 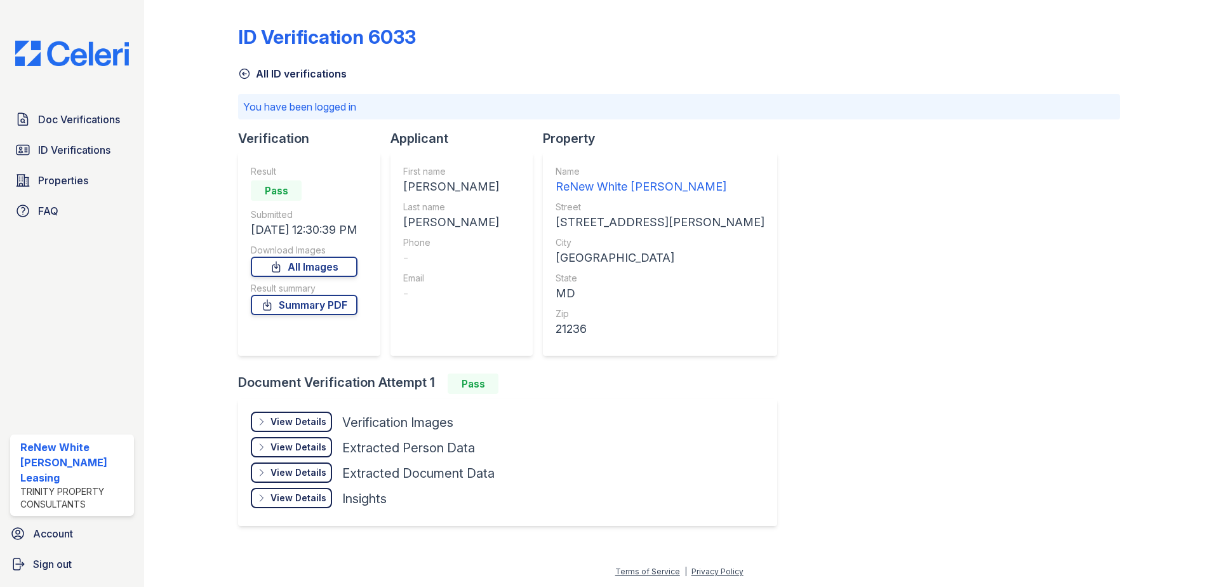 What do you see at coordinates (48, 211) in the screenshot?
I see `span: FAQ` at bounding box center [48, 211].